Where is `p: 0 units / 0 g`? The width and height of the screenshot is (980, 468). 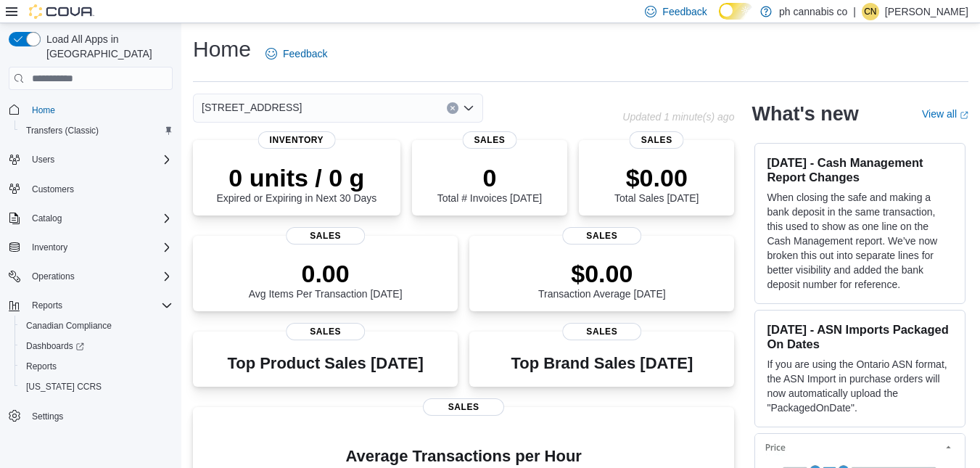
p: 0 units / 0 g is located at coordinates (296, 178).